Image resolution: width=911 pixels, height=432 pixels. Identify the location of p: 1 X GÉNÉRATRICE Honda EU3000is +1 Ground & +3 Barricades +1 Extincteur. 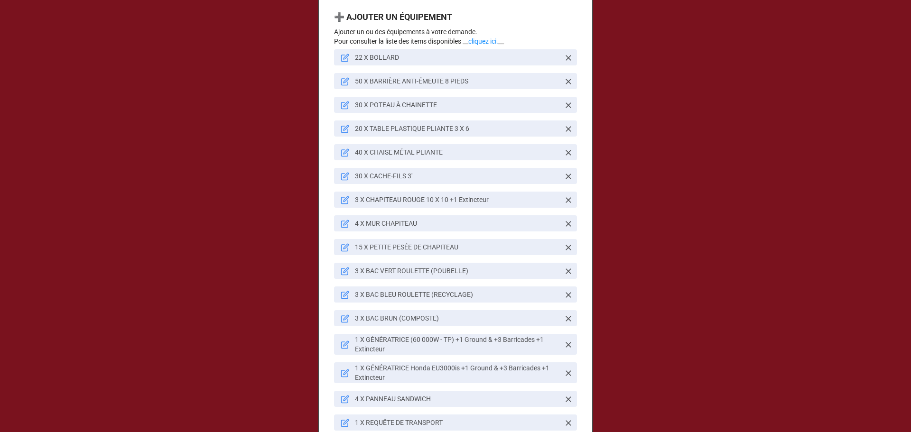
(458, 373).